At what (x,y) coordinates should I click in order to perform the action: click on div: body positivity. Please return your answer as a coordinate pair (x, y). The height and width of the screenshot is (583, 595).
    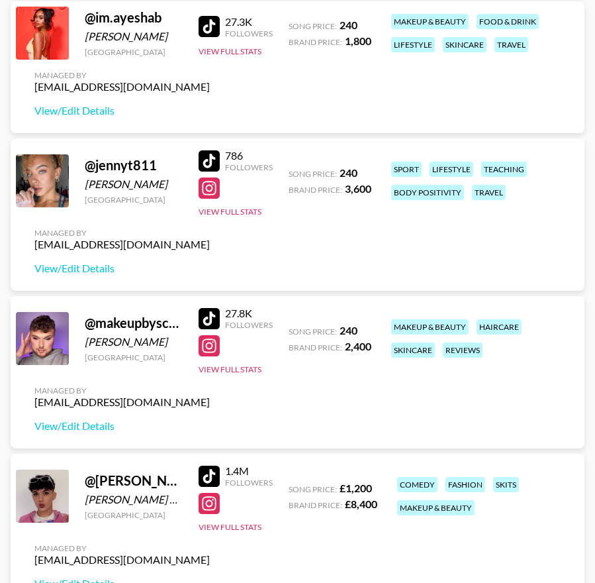
    Looking at the image, I should click on (428, 192).